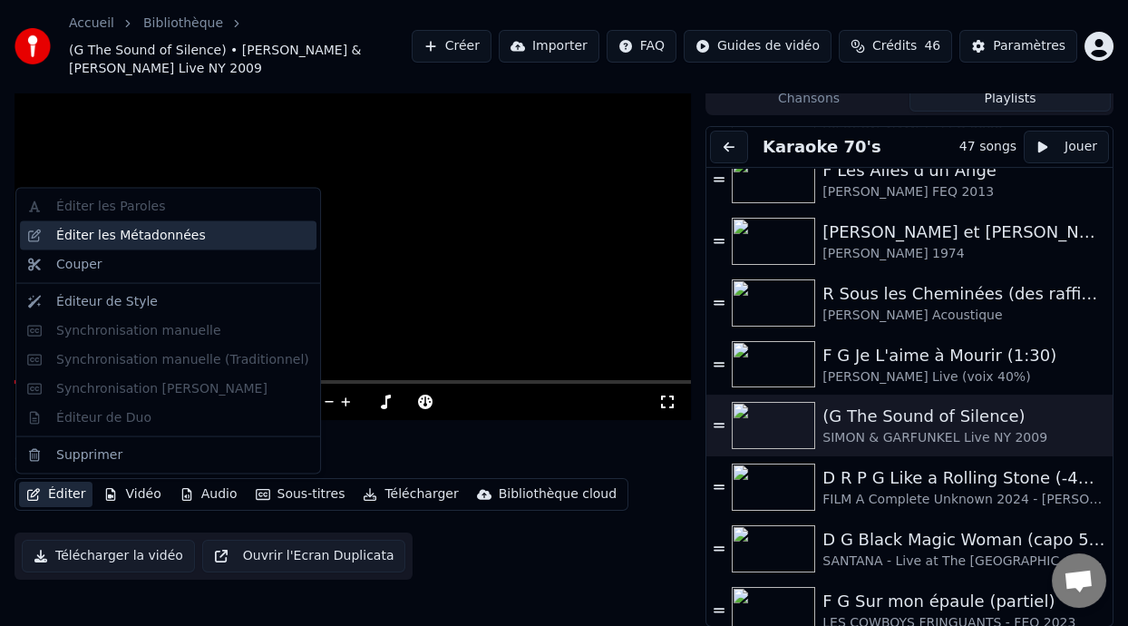 Image resolution: width=1128 pixels, height=626 pixels. I want to click on span: Crédits, so click(894, 46).